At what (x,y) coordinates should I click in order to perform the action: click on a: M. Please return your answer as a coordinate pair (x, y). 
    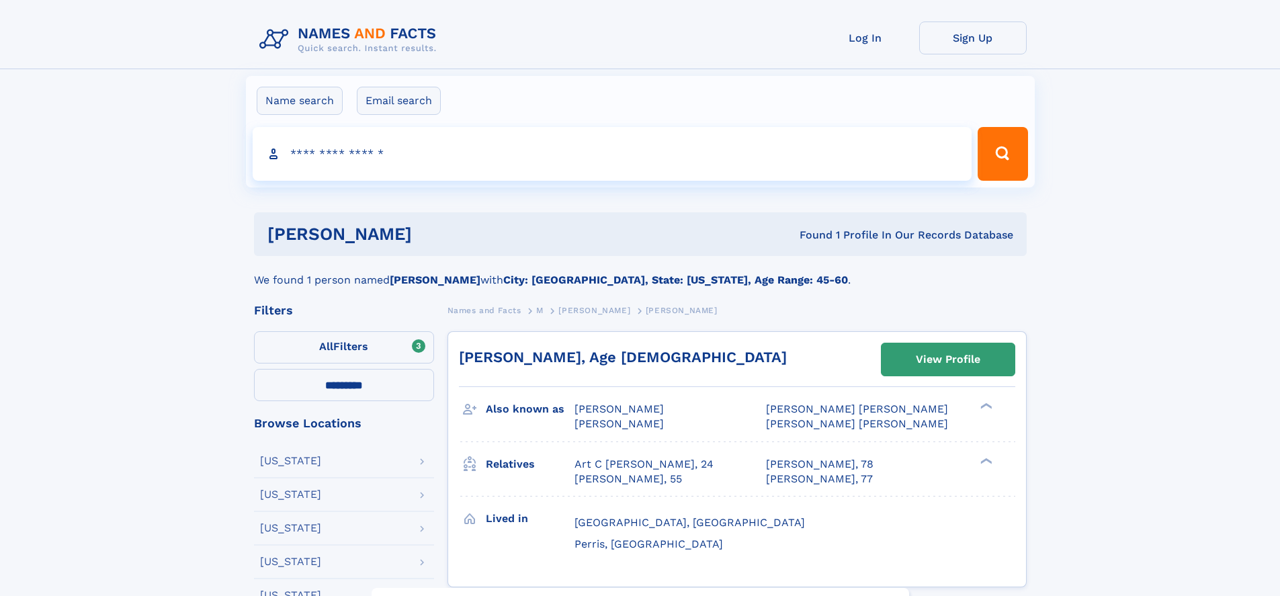
    Looking at the image, I should click on (540, 310).